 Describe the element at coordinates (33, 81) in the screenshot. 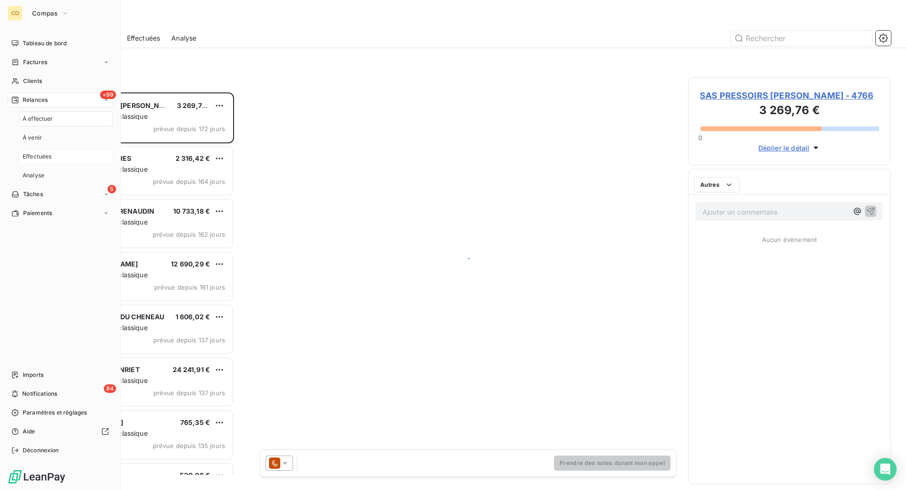

I see `span: Clients` at that location.